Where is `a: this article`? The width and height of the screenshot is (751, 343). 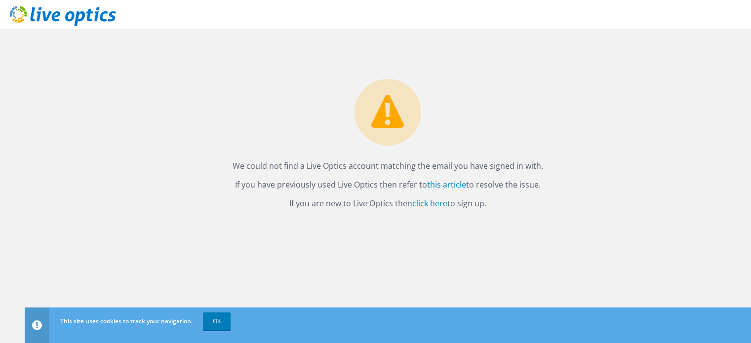 a: this article is located at coordinates (446, 185).